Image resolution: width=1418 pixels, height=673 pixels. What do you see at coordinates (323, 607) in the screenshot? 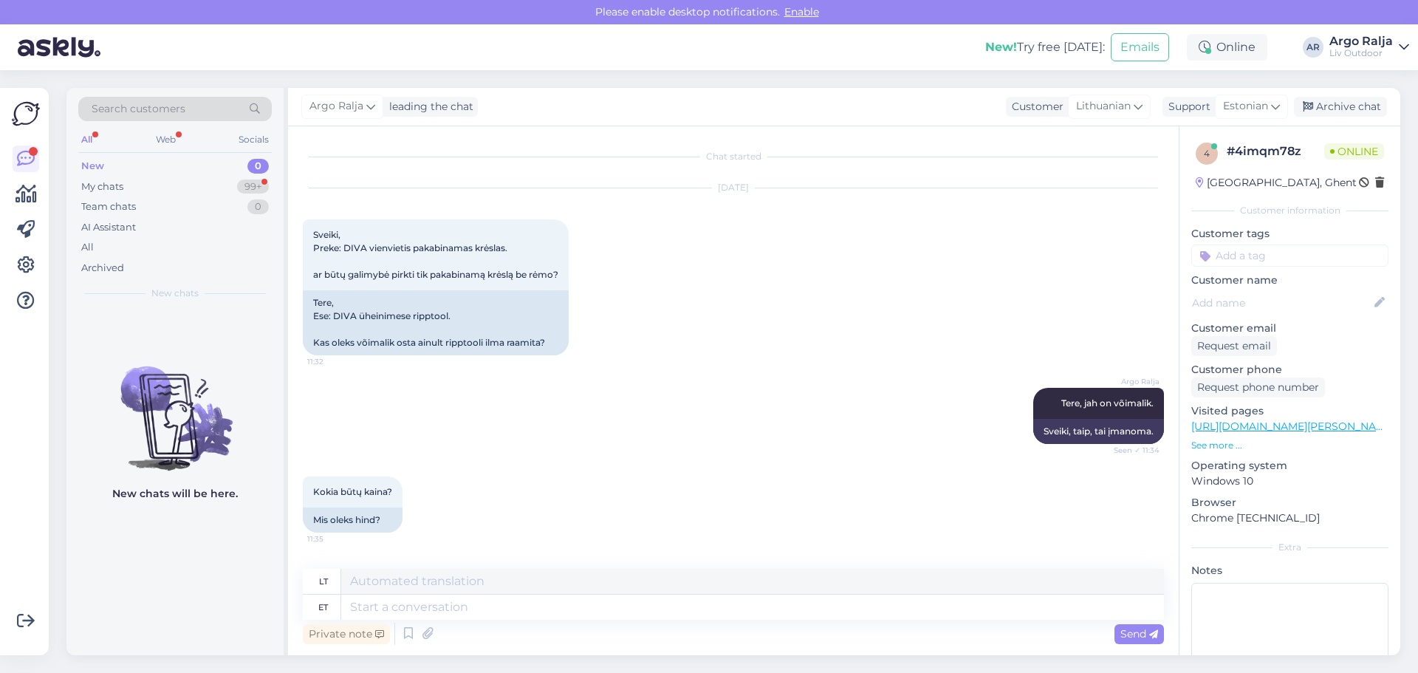
I see `div: et` at bounding box center [323, 607].